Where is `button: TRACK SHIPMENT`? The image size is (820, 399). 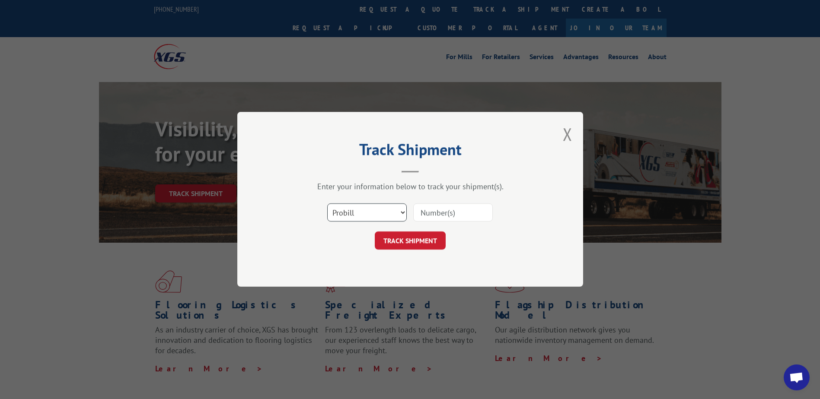
button: TRACK SHIPMENT is located at coordinates (410, 241).